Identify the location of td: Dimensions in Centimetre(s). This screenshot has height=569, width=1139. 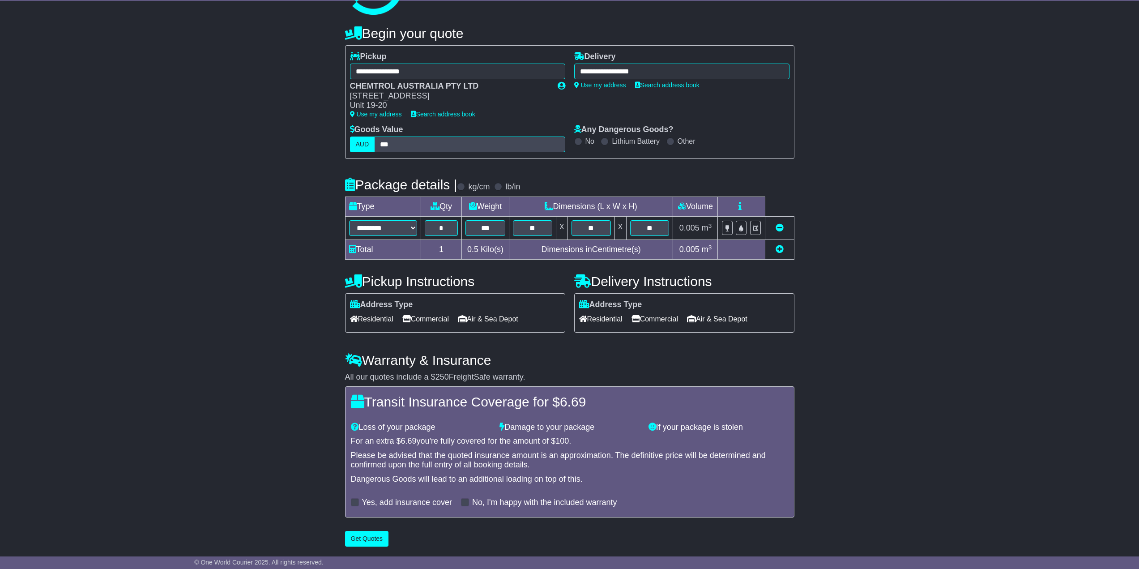
(591, 250).